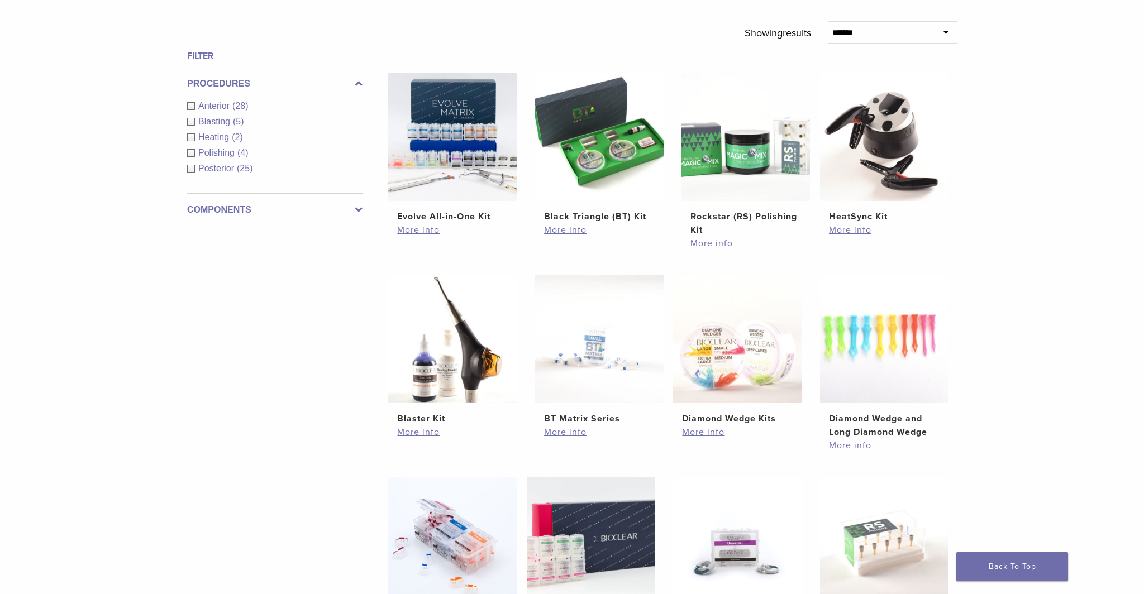 The width and height of the screenshot is (1144, 594). Describe the element at coordinates (238, 121) in the screenshot. I see `span: (5)` at that location.